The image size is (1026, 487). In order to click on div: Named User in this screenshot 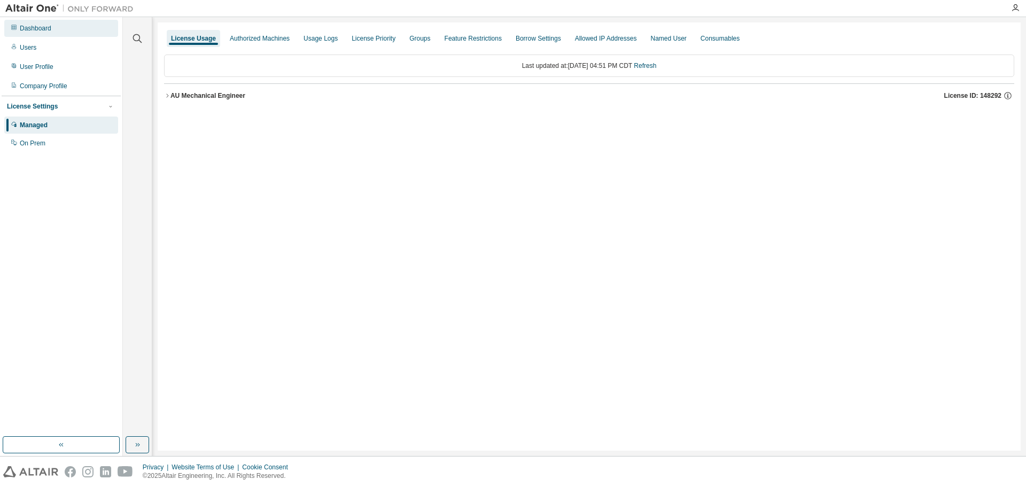, I will do `click(668, 38)`.